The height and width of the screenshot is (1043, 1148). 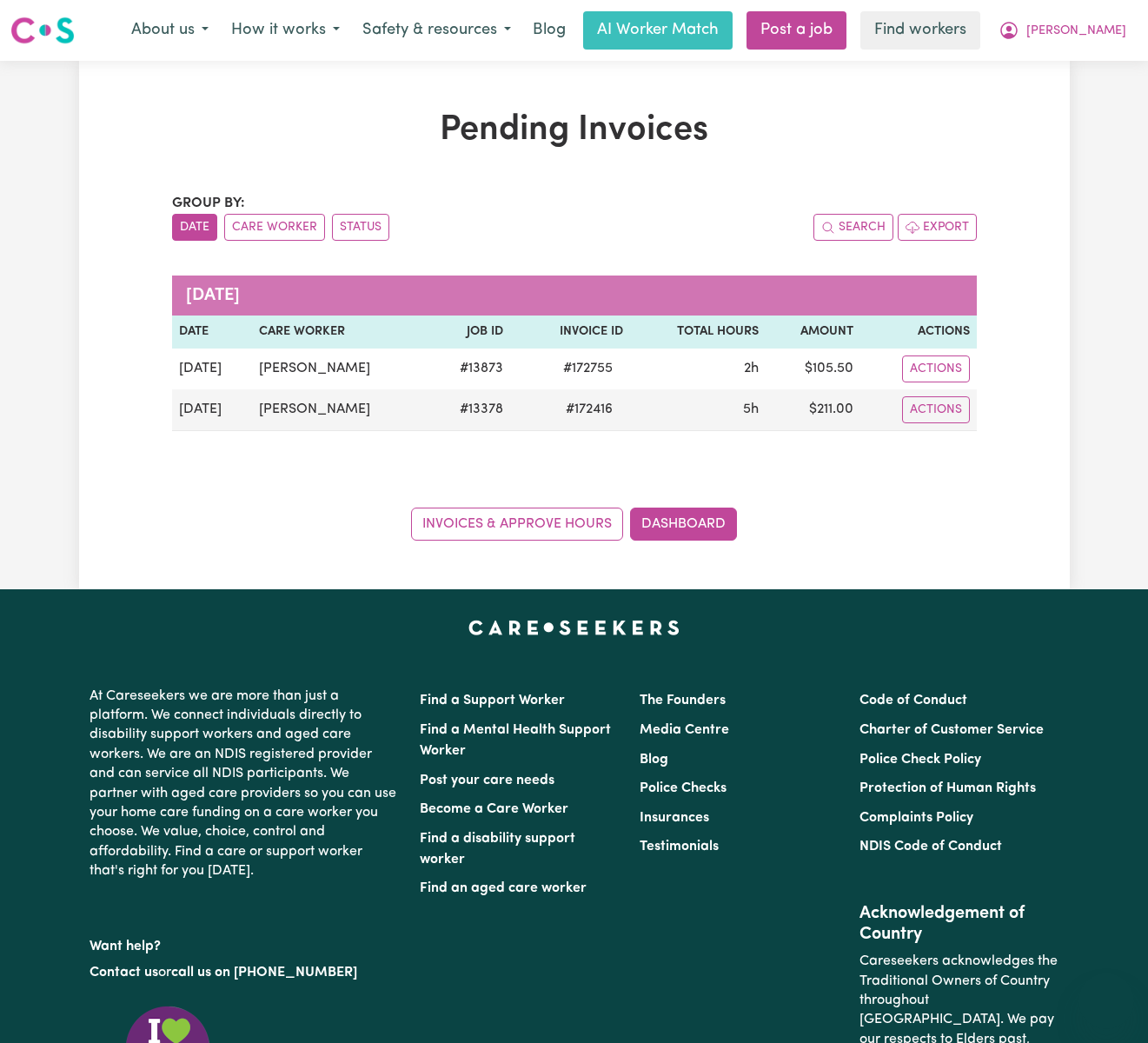 I want to click on a: Find a Mental Health Support Worker, so click(x=515, y=741).